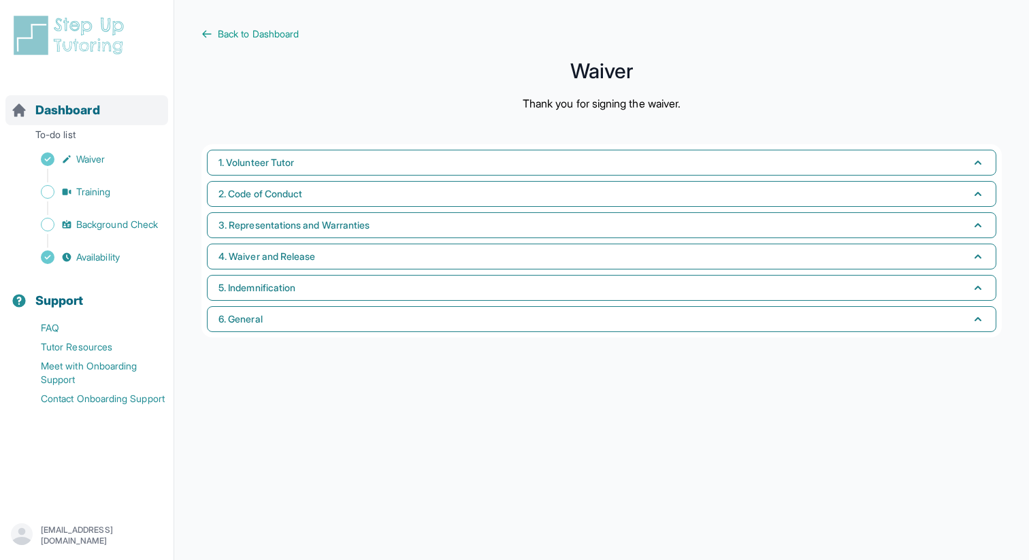  Describe the element at coordinates (92, 257) in the screenshot. I see `a: Availability` at that location.